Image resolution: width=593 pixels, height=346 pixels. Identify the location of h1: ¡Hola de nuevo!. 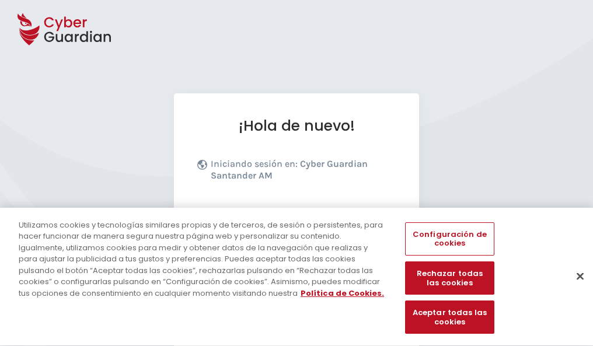
(296, 125).